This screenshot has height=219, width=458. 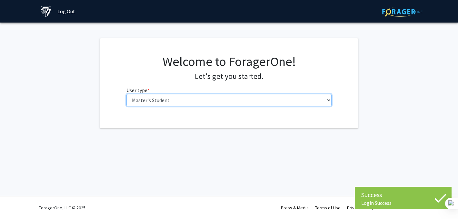 What do you see at coordinates (62, 208) in the screenshot?
I see `div: ForagerOne, LLC © 2025` at bounding box center [62, 208].